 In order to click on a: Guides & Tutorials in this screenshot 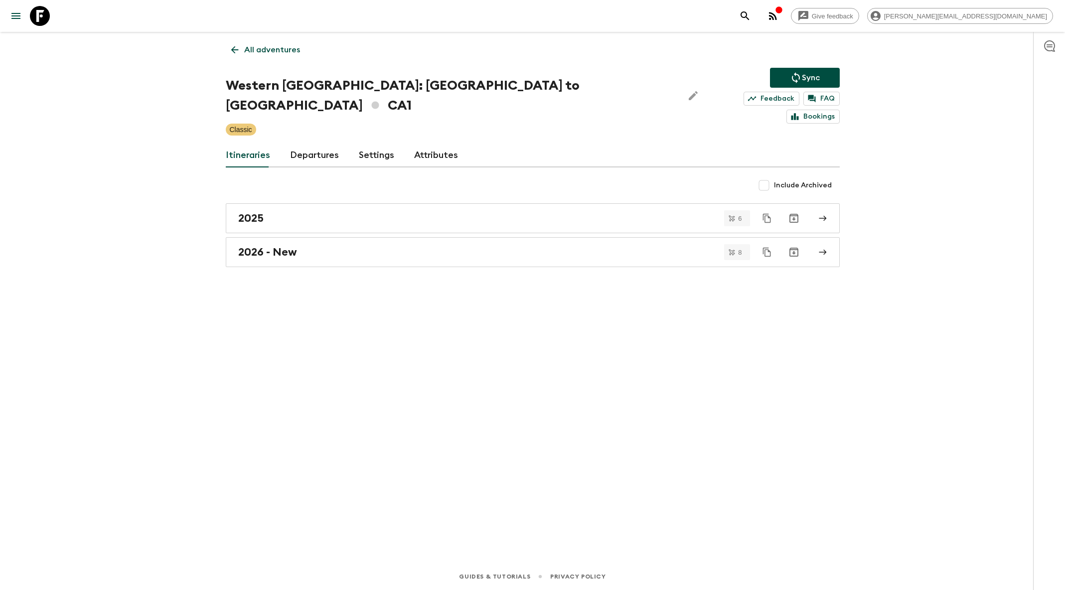, I will do `click(495, 577)`.